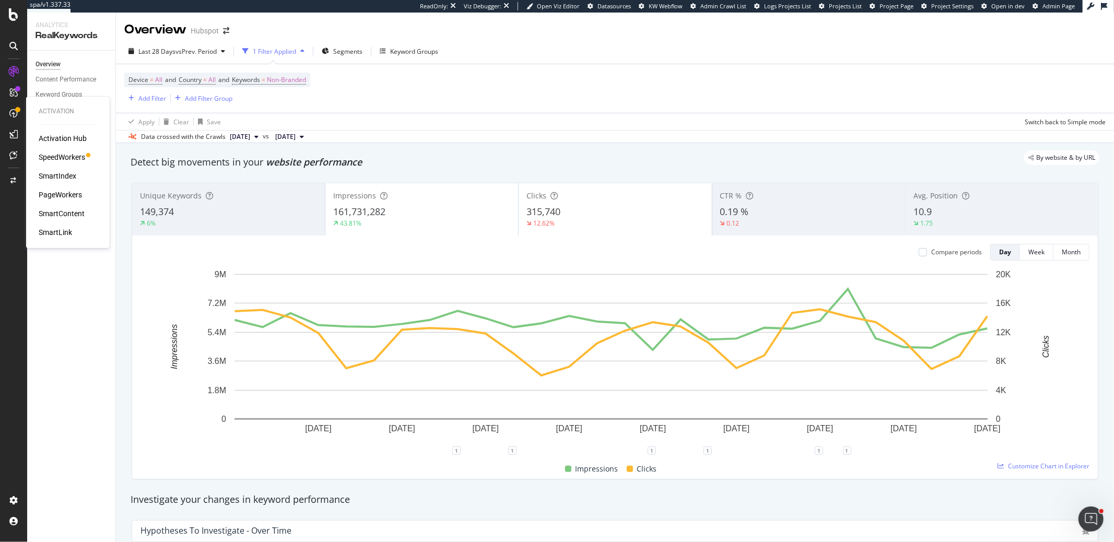  I want to click on a: Admin Page, so click(1053, 6).